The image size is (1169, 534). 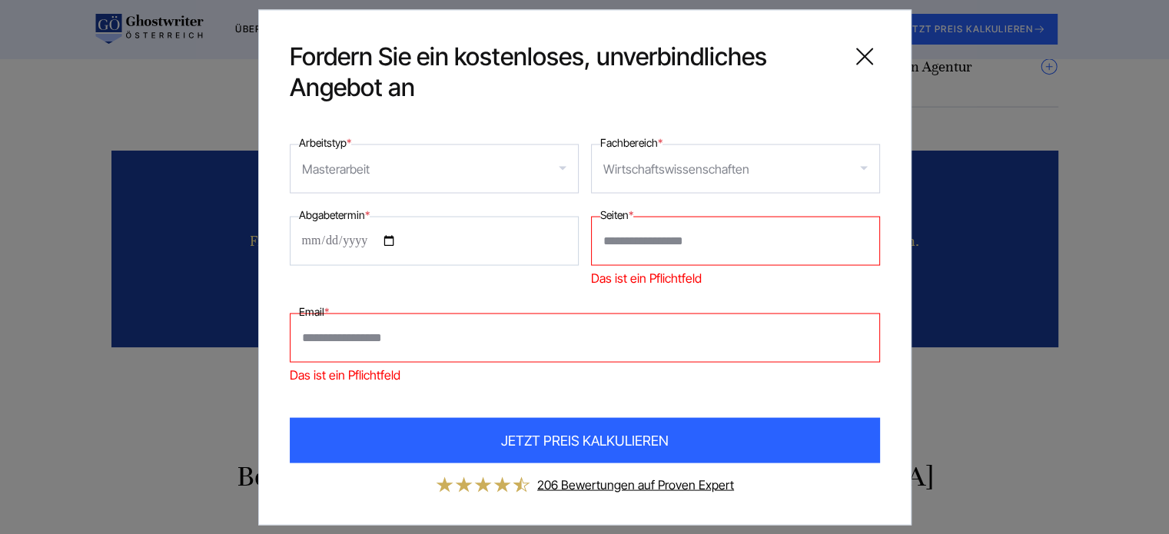 What do you see at coordinates (631, 142) in the screenshot?
I see `label: Fachbereich` at bounding box center [631, 142].